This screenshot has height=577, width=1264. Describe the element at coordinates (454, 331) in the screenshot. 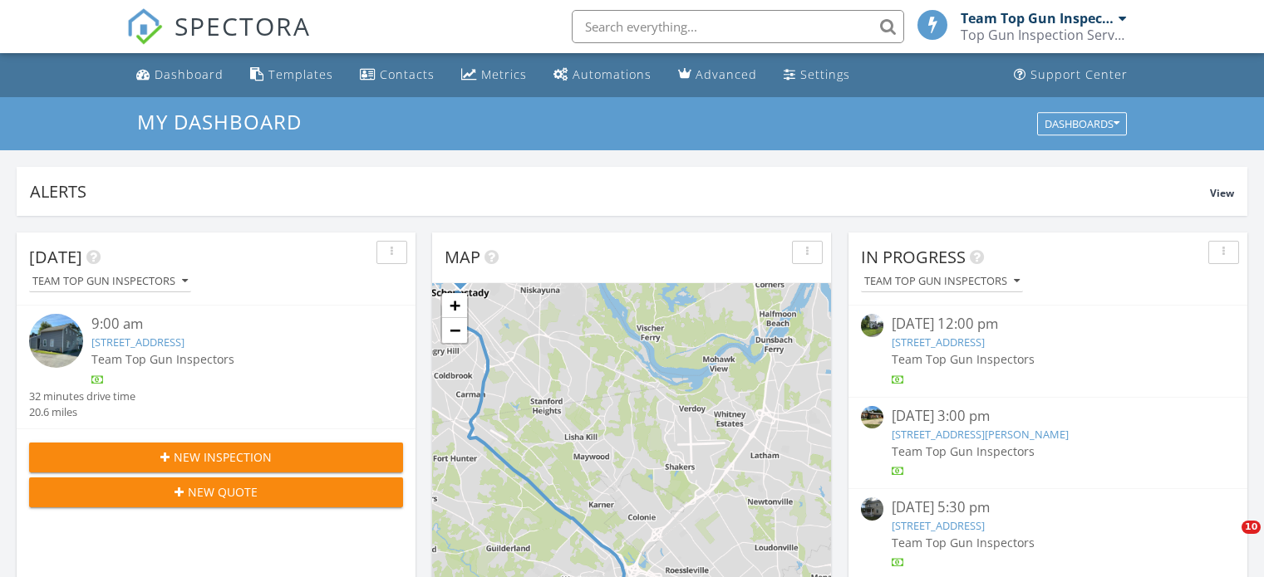

I see `a: Zoom out` at that location.